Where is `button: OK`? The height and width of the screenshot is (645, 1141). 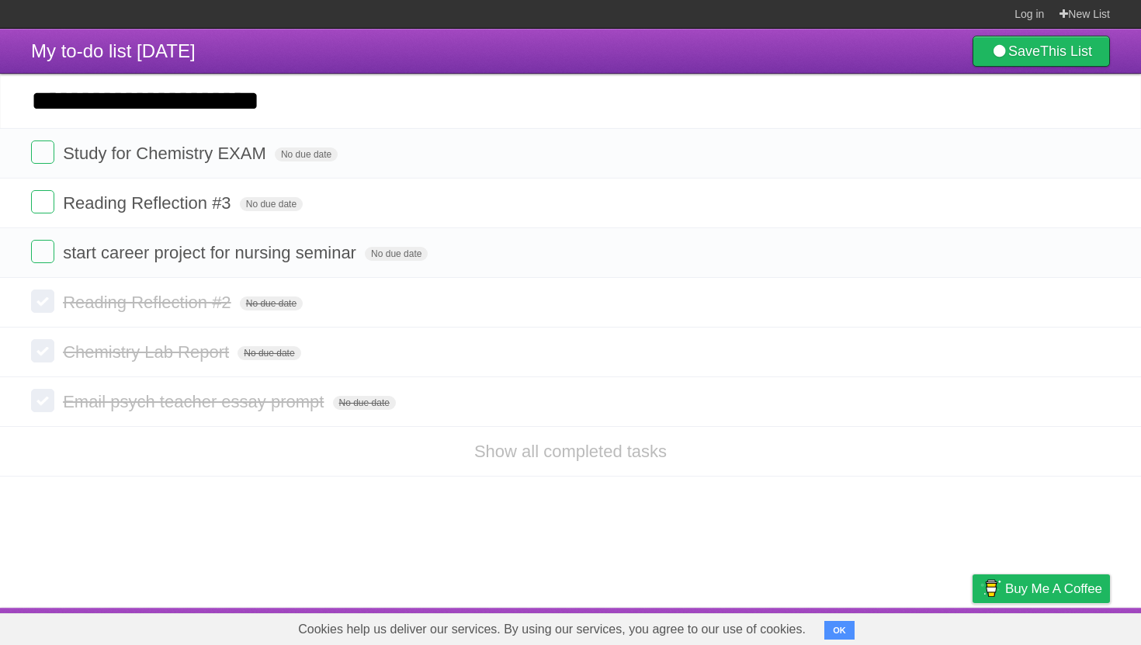
button: OK is located at coordinates (839, 630).